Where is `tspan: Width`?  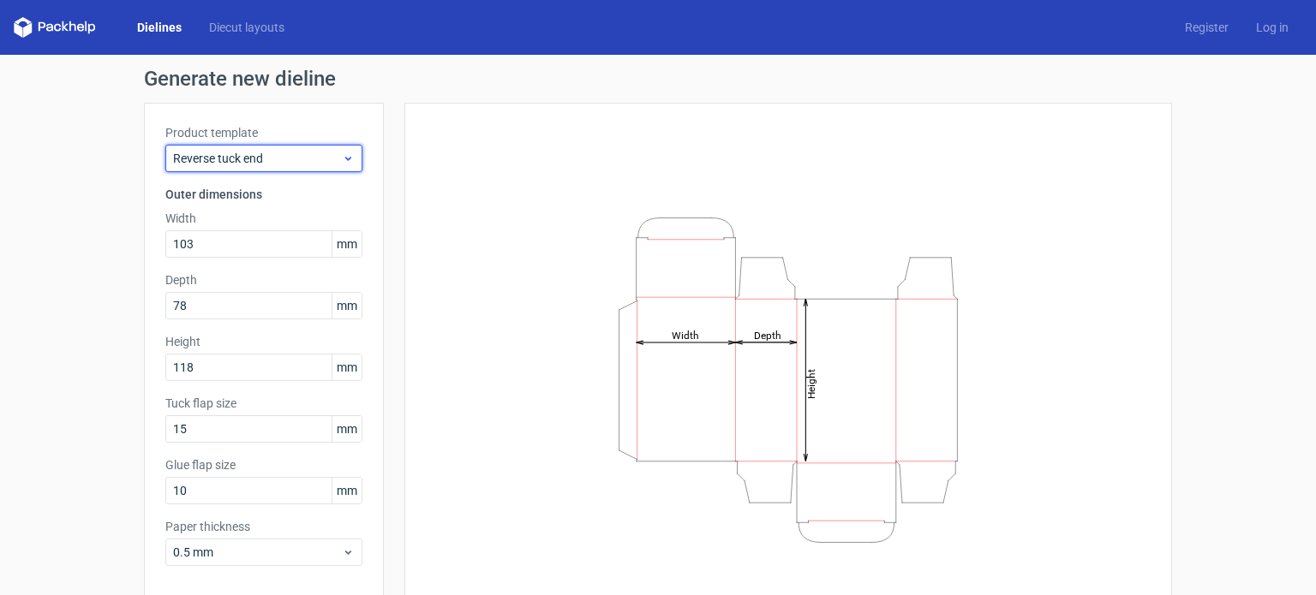
tspan: Width is located at coordinates (685, 335).